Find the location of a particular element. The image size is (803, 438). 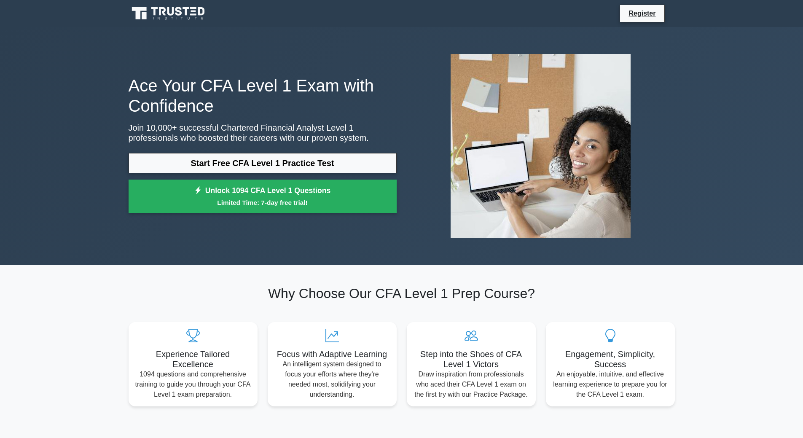

a: Unlock 1094 CFA Level 1 QuestionsLimited Time: 7-day free trial! is located at coordinates (263, 197).